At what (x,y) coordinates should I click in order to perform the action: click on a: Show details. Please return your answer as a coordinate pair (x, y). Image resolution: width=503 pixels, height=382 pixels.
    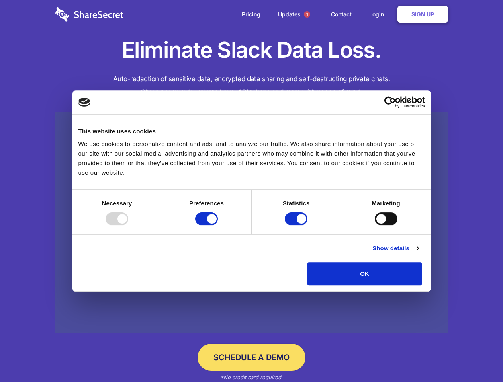
    Looking at the image, I should click on (395, 248).